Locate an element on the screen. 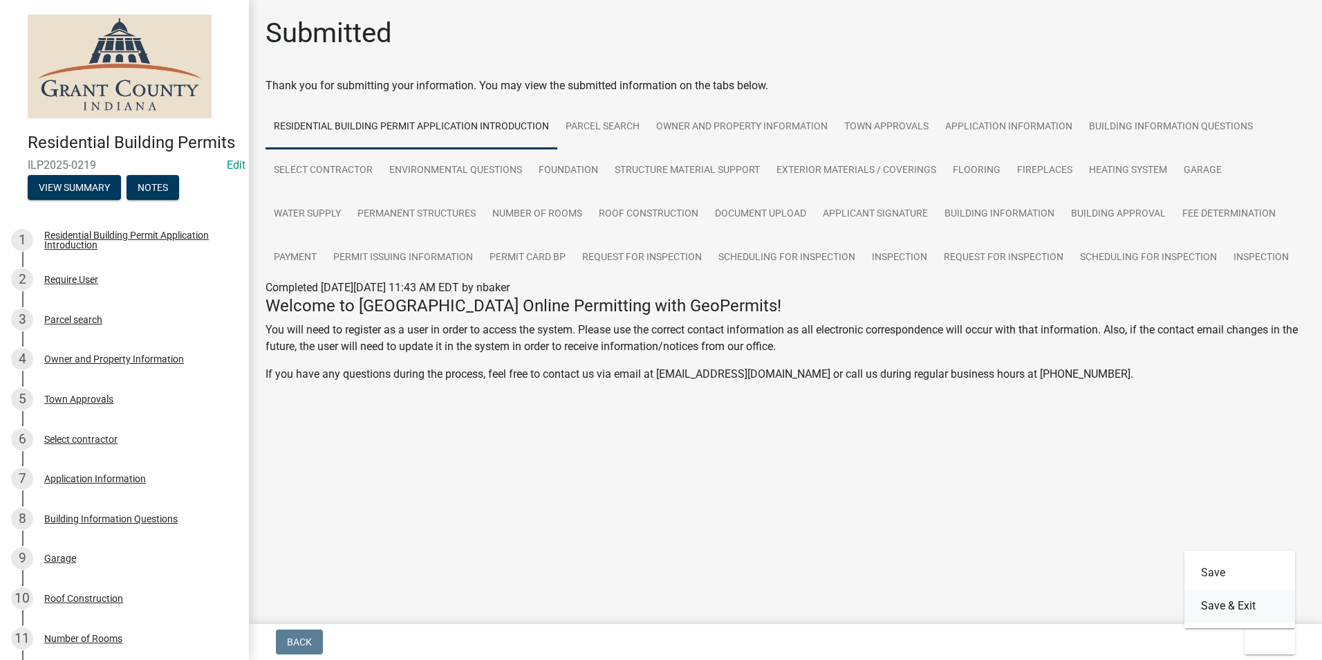  div: Select contractor is located at coordinates (81, 439).